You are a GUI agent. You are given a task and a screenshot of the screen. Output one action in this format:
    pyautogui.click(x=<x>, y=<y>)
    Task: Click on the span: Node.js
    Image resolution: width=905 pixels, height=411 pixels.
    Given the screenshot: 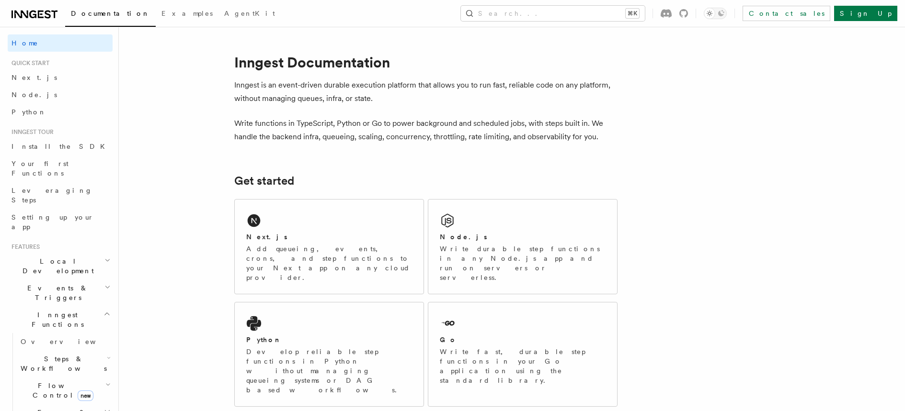 What is the action you would take?
    pyautogui.click(x=34, y=95)
    